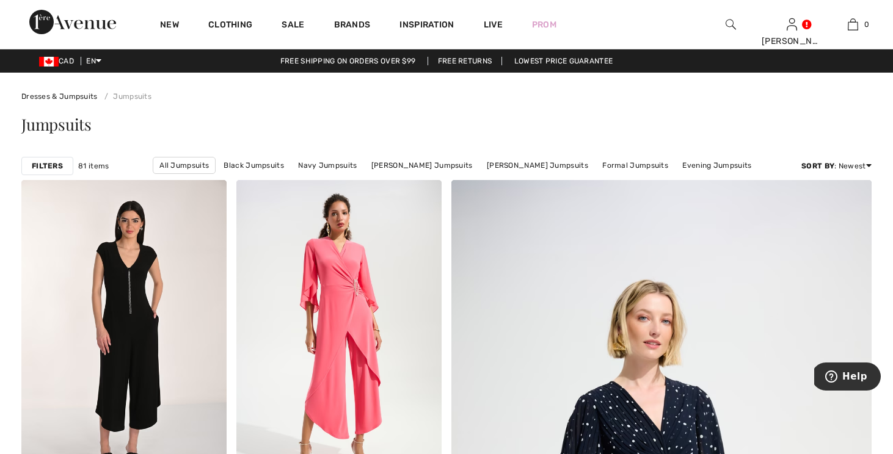  Describe the element at coordinates (40, 14) in the screenshot. I see `span: Help` at that location.